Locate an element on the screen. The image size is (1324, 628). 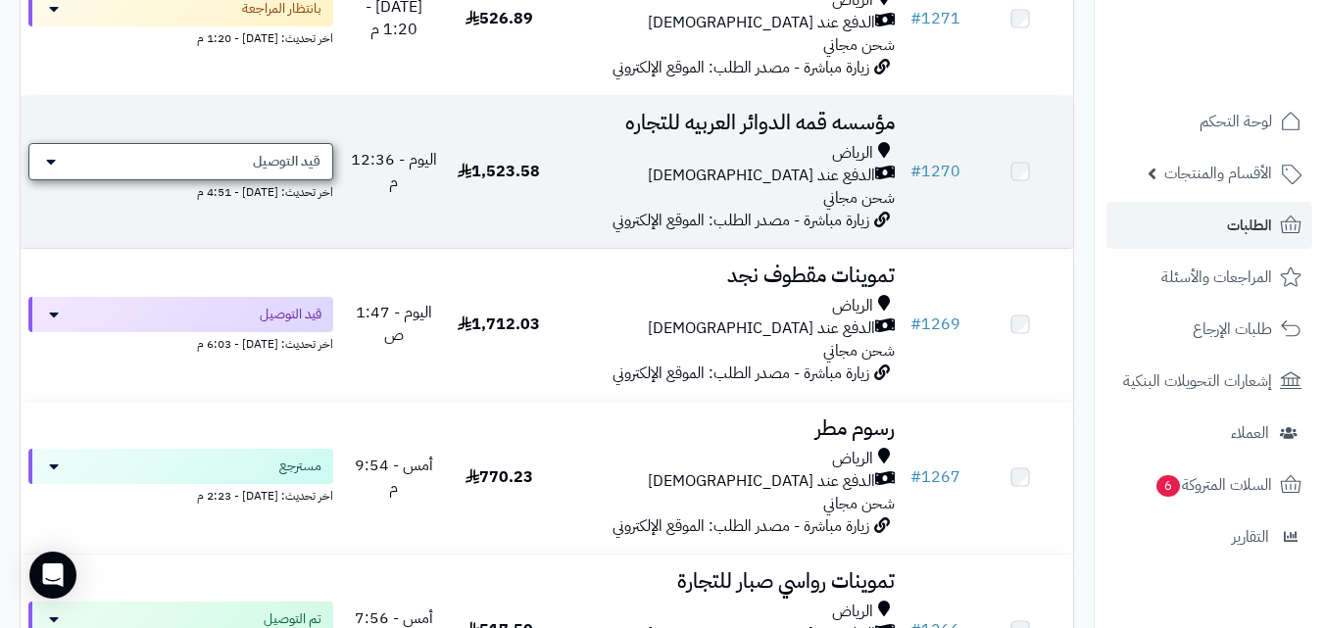
span: اليوم - 1:47 ص is located at coordinates (394, 323).